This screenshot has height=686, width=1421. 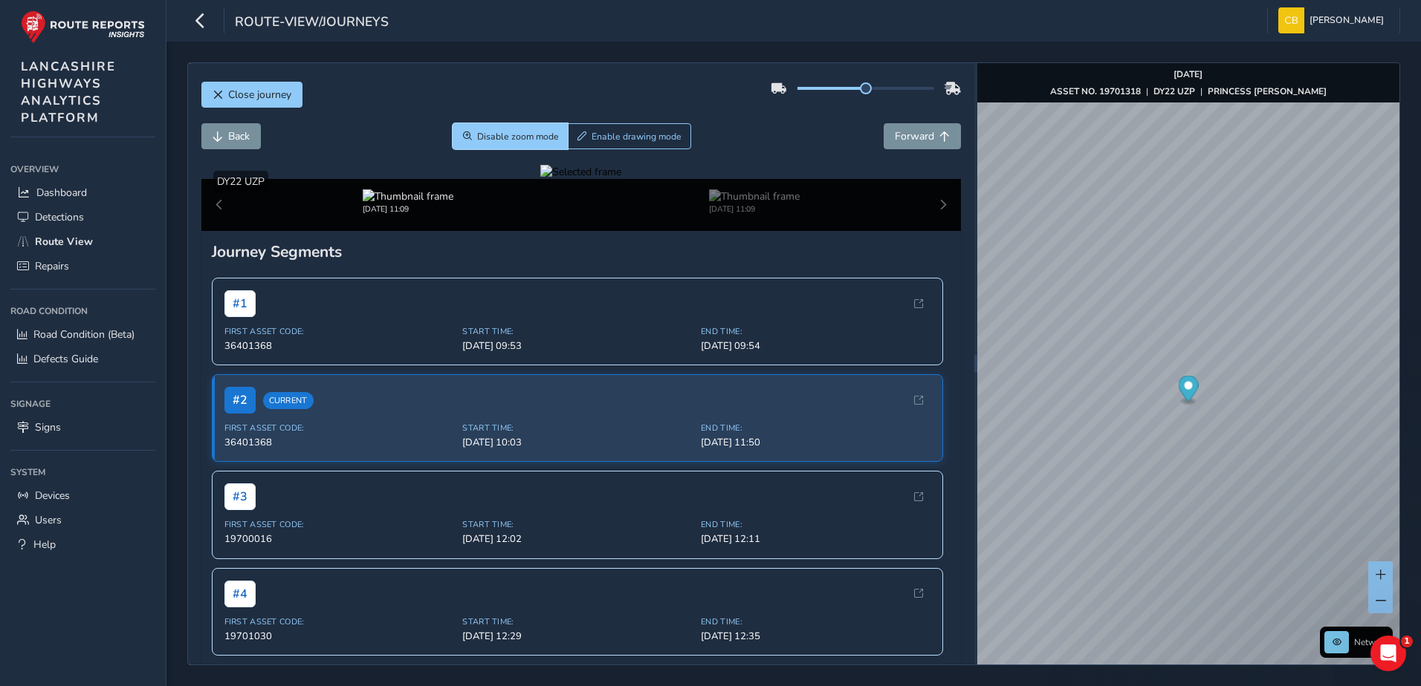 I want to click on span: Disable zoom mode, so click(x=518, y=137).